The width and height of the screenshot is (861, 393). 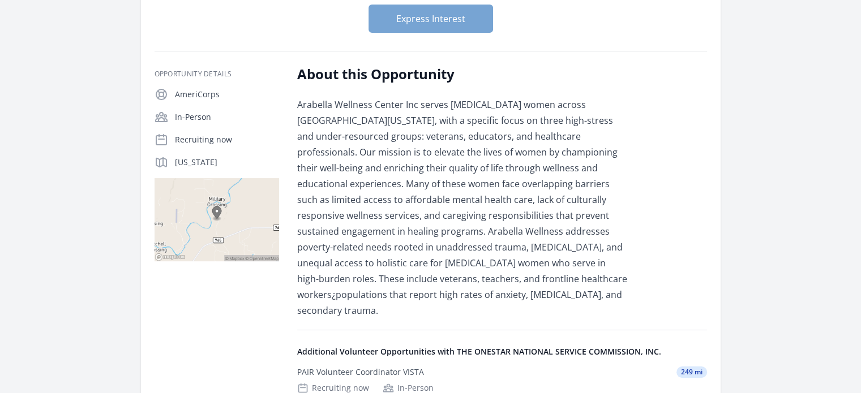 What do you see at coordinates (227, 140) in the screenshot?
I see `p: Recruiting now` at bounding box center [227, 140].